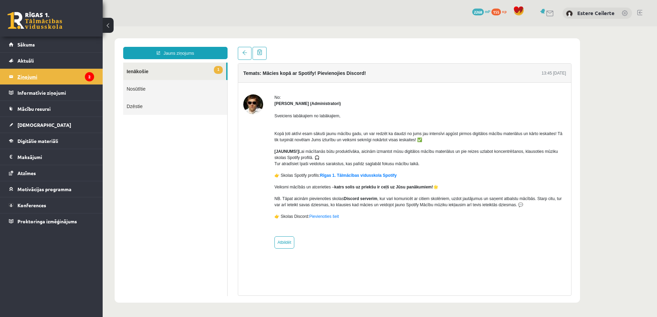 This screenshot has height=317, width=657. What do you see at coordinates (51, 44) in the screenshot?
I see `a: Sākums` at bounding box center [51, 44].